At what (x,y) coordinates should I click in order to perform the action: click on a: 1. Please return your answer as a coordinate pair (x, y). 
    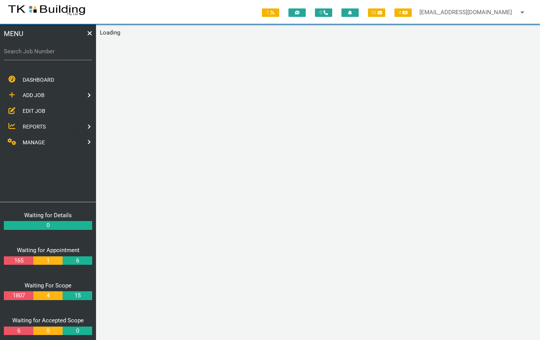
    Looking at the image, I should click on (48, 261).